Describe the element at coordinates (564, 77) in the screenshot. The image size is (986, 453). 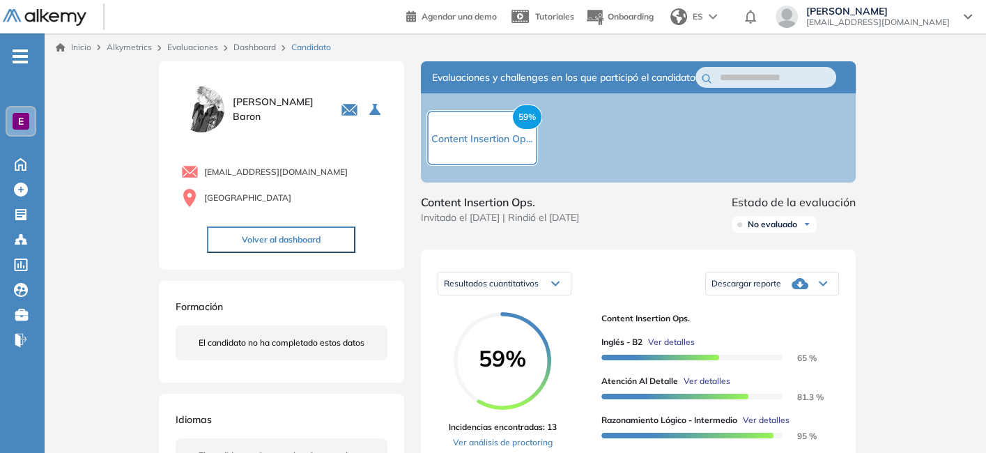
I see `span: Evaluaciones y challenges en los que participó el candidato` at that location.